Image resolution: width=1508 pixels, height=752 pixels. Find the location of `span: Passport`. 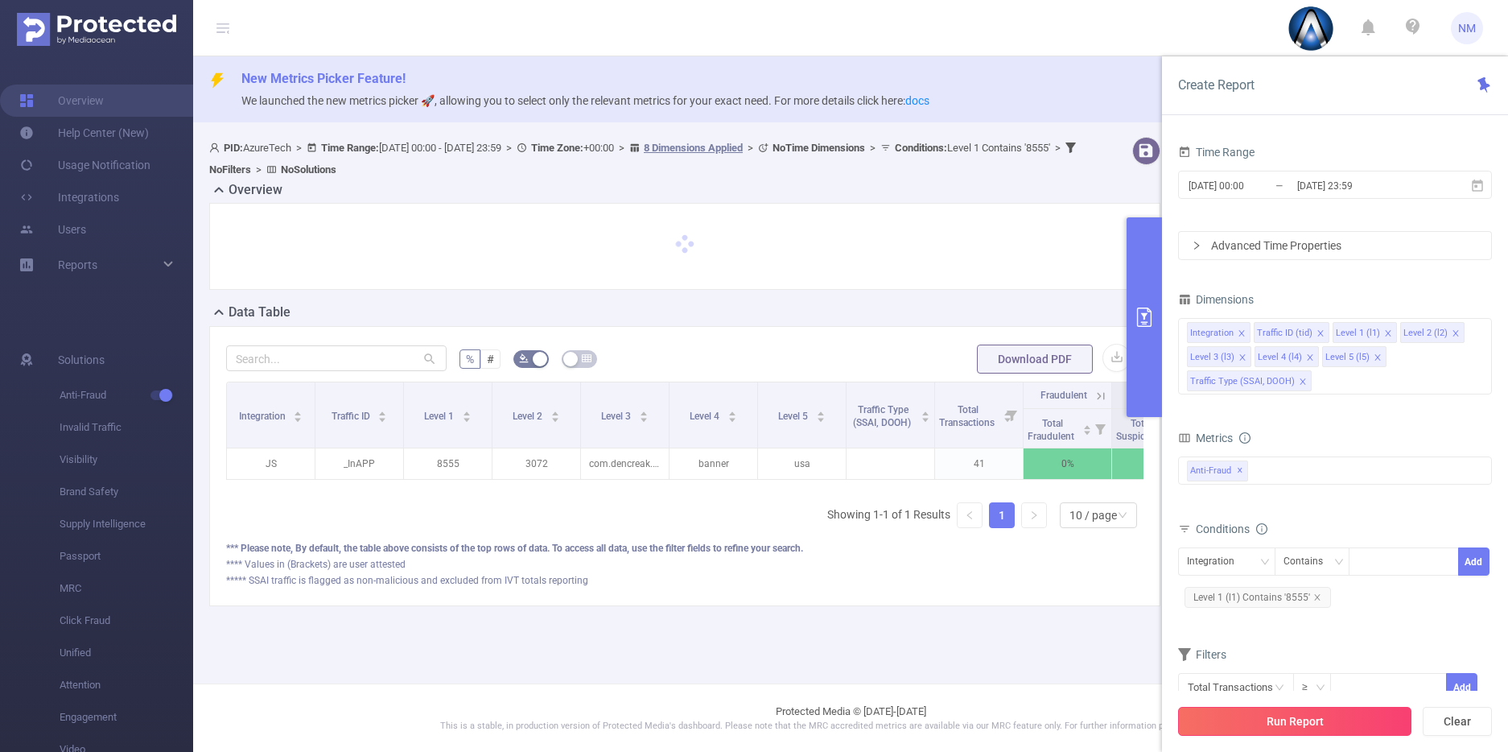

span: Passport is located at coordinates (126, 556).